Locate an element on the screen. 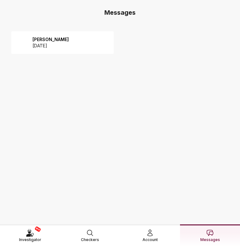 Image resolution: width=240 pixels, height=247 pixels. a: Messages is located at coordinates (210, 235).